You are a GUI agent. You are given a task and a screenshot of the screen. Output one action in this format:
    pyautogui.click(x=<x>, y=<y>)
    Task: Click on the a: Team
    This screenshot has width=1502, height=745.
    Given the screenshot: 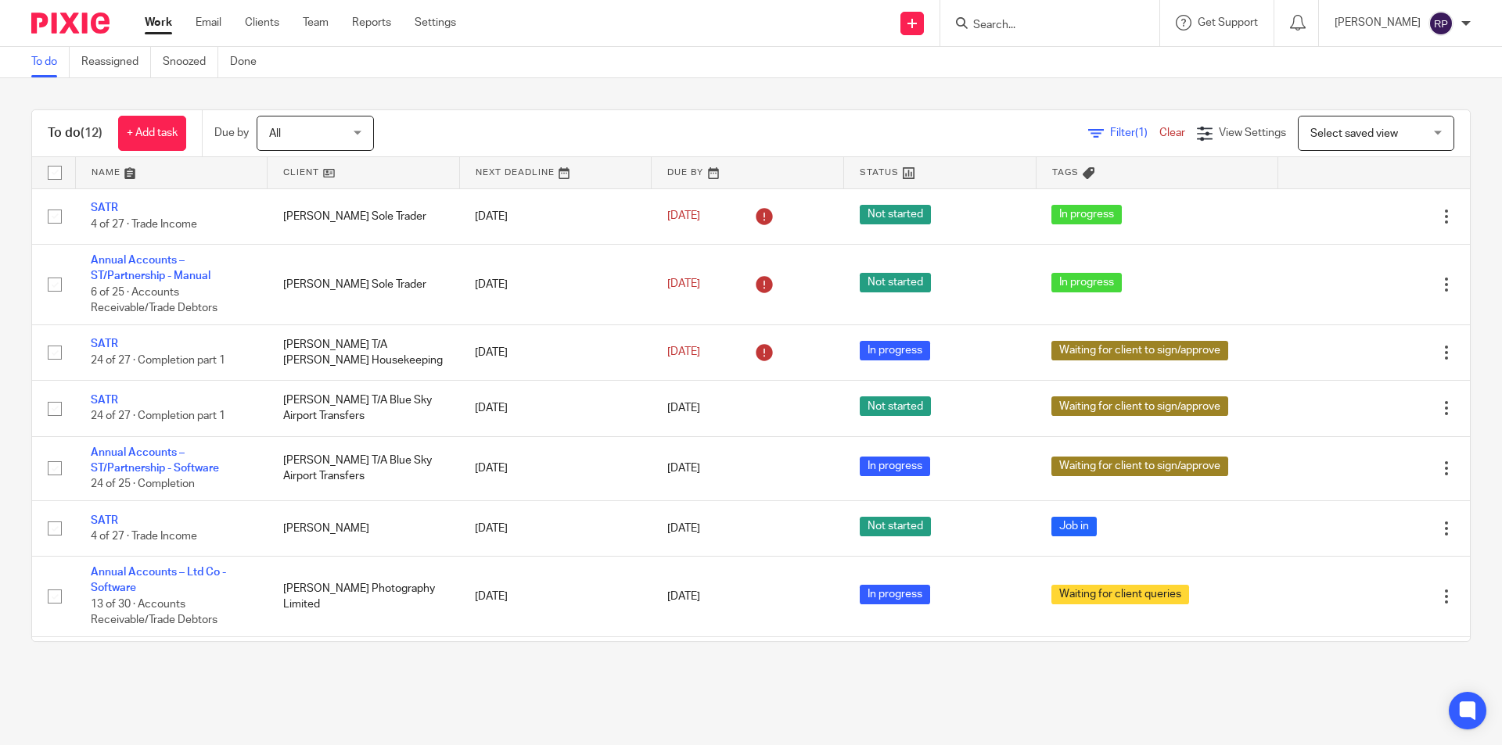 What is the action you would take?
    pyautogui.click(x=315, y=23)
    